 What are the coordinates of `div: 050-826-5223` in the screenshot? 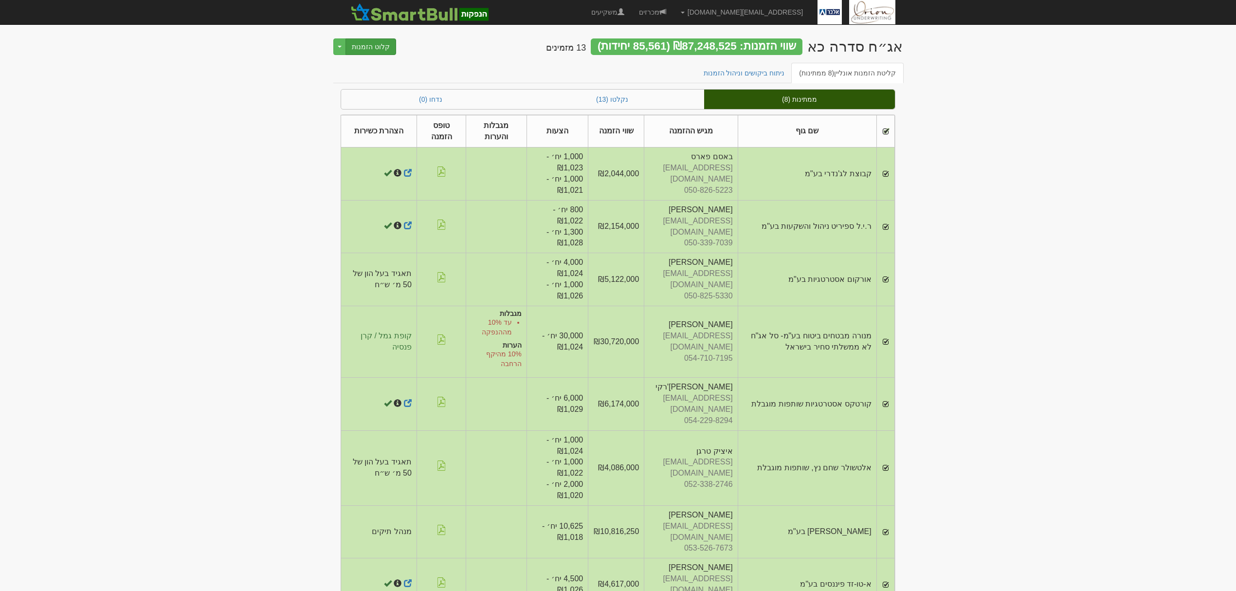 It's located at (691, 190).